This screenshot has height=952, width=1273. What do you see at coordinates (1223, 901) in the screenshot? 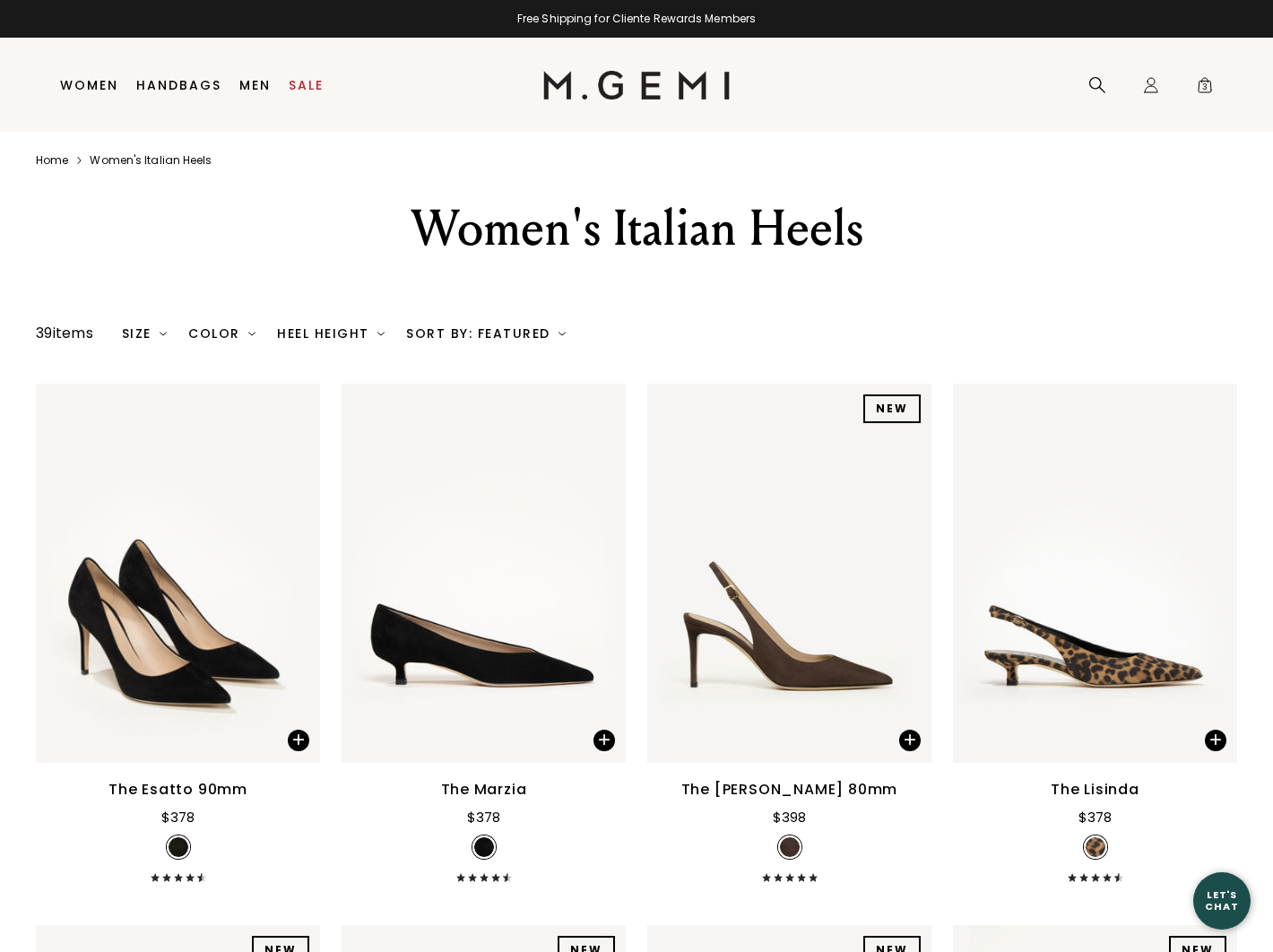
I see `div: Let's Chat` at bounding box center [1223, 901].